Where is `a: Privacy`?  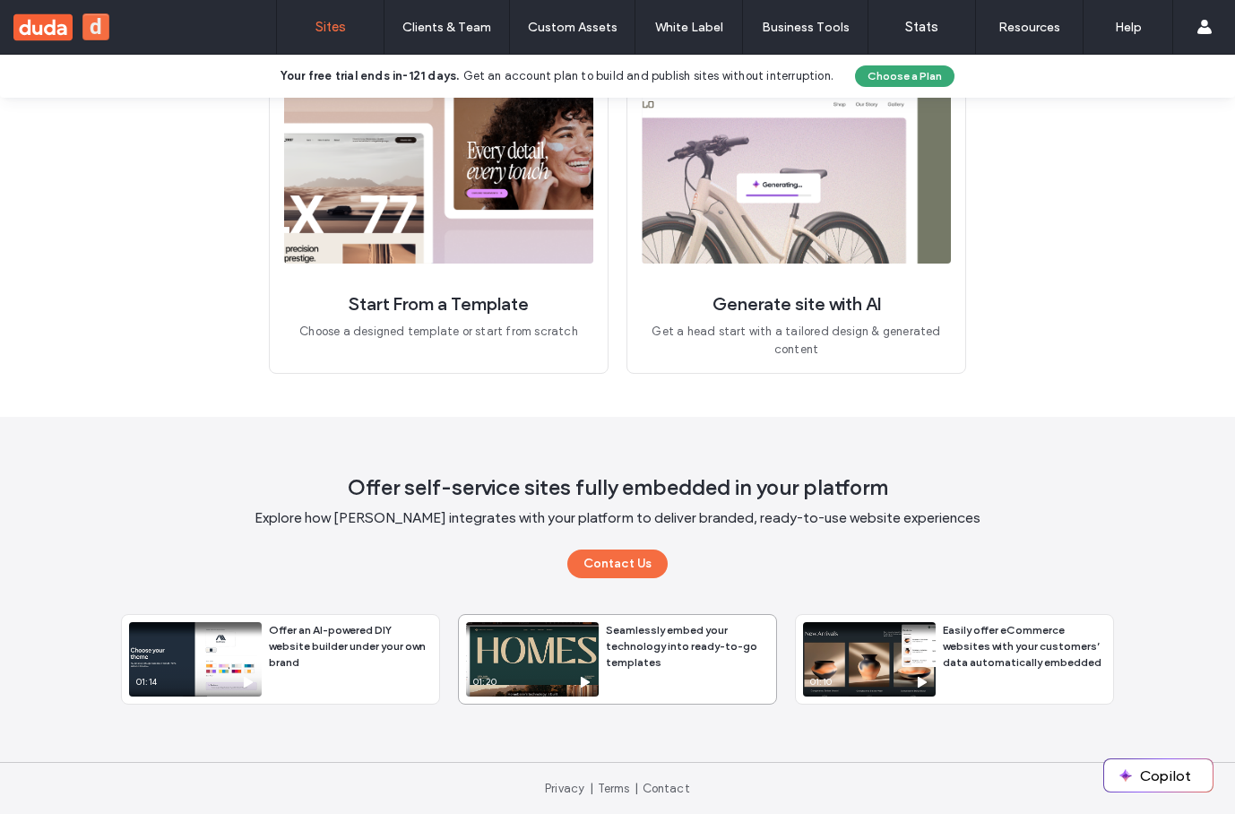 a: Privacy is located at coordinates (565, 788).